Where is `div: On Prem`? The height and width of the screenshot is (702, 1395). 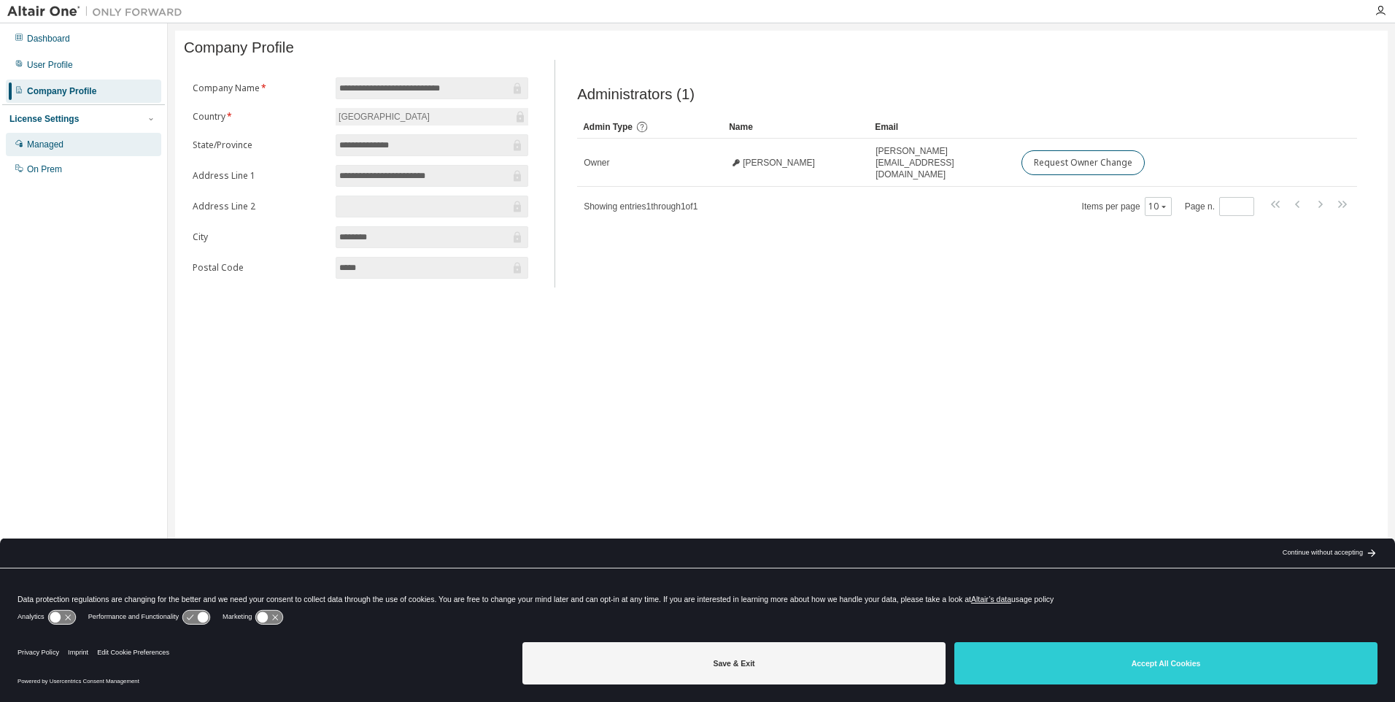 div: On Prem is located at coordinates (45, 169).